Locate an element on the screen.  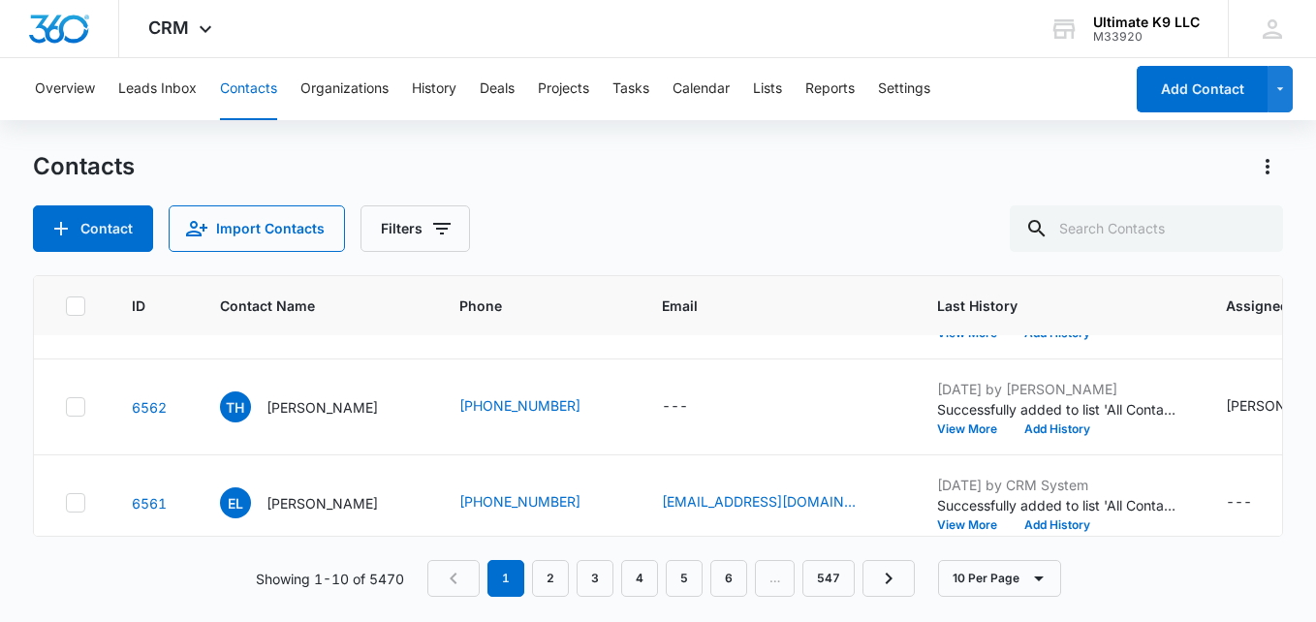
div: account name is located at coordinates (1146, 22).